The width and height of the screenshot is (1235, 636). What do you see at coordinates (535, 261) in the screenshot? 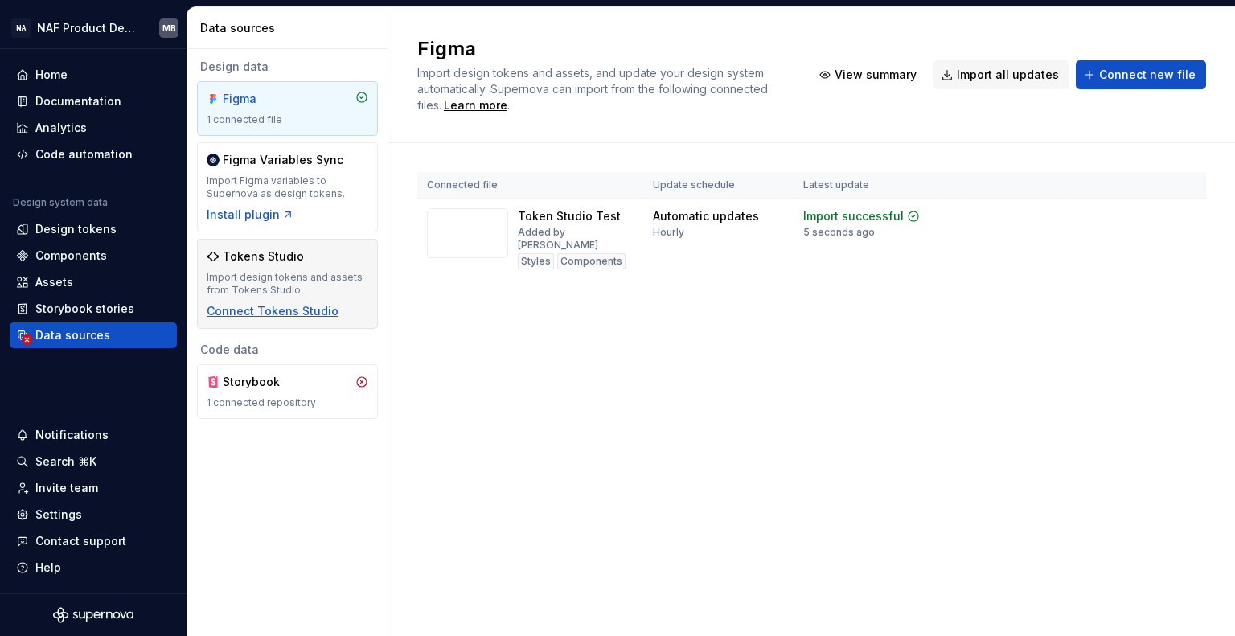
I see `div: Styles` at bounding box center [535, 261].